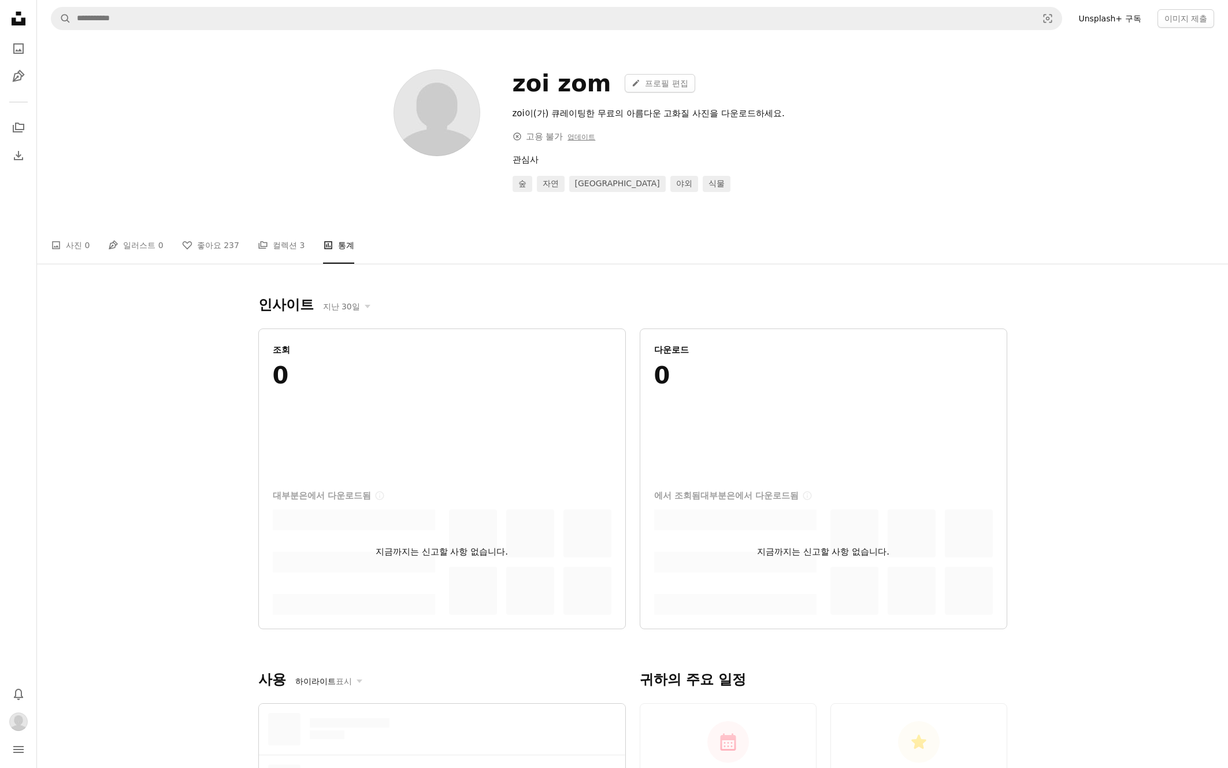 The height and width of the screenshot is (768, 1228). What do you see at coordinates (281, 245) in the screenshot?
I see `a: 컬렉션 3` at bounding box center [281, 245].